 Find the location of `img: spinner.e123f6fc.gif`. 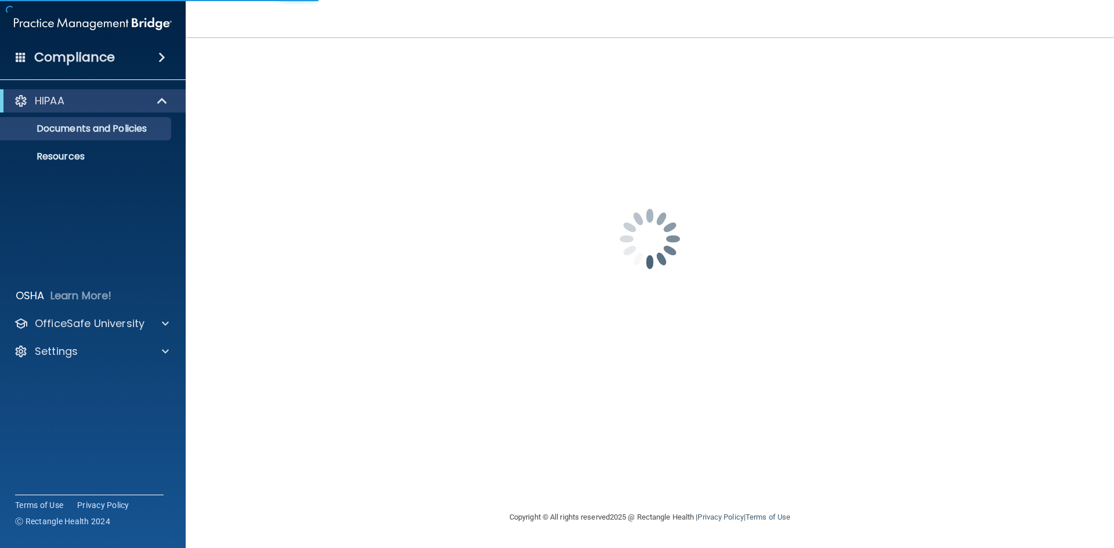

img: spinner.e123f6fc.gif is located at coordinates (650, 239).